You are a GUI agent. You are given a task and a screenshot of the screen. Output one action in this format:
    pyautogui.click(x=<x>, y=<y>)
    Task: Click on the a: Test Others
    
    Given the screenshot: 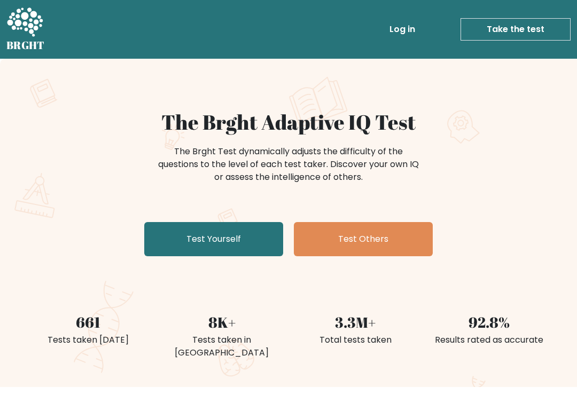 What is the action you would take?
    pyautogui.click(x=363, y=239)
    